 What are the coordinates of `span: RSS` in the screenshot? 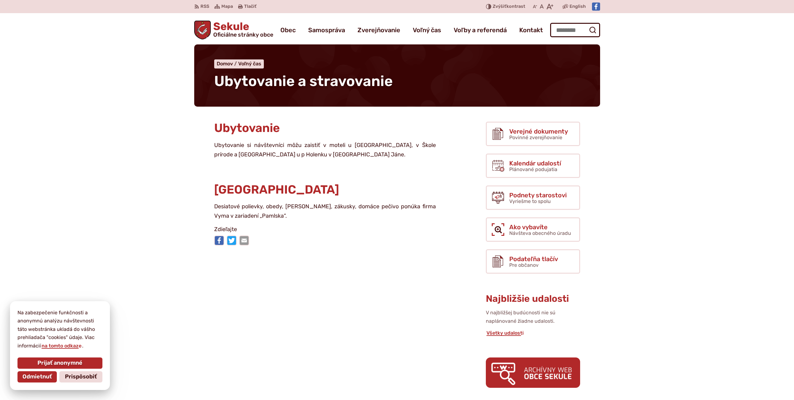 It's located at (205, 7).